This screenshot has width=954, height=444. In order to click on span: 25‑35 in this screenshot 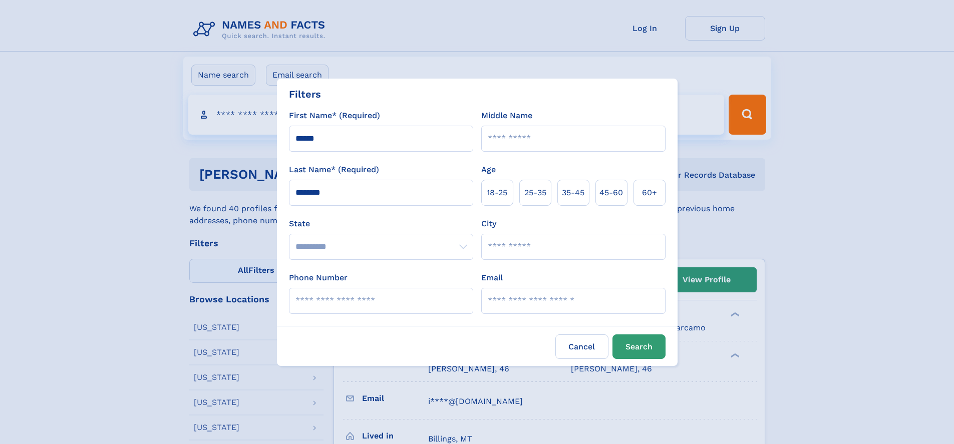, I will do `click(535, 193)`.